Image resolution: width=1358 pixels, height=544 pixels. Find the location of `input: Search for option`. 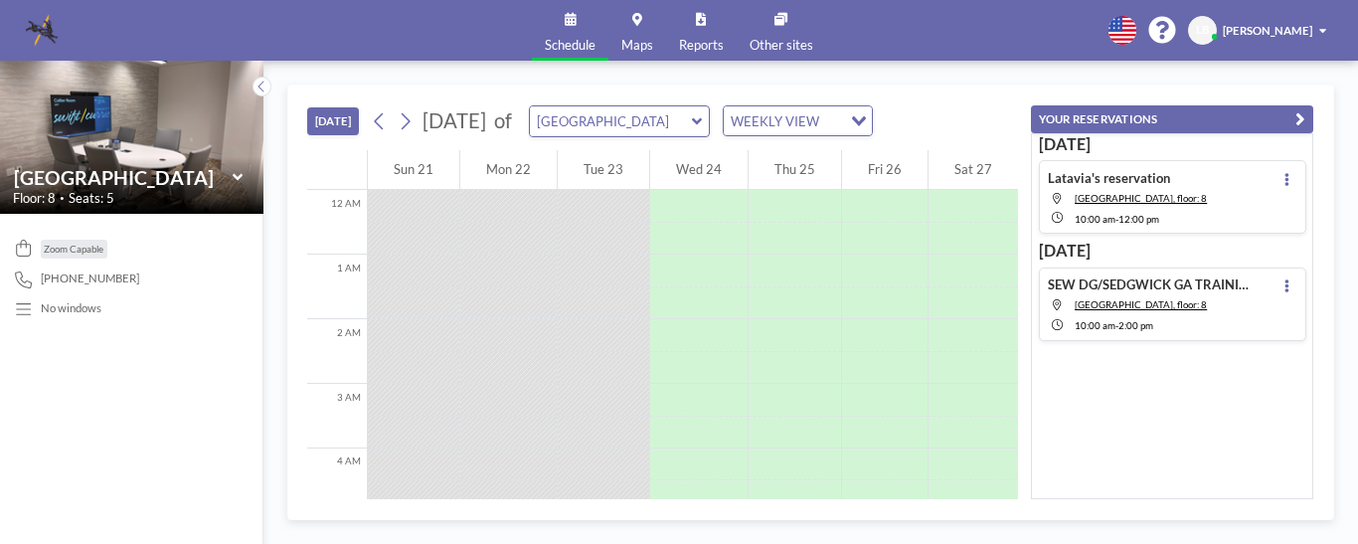

input: Search for option is located at coordinates (831, 120).